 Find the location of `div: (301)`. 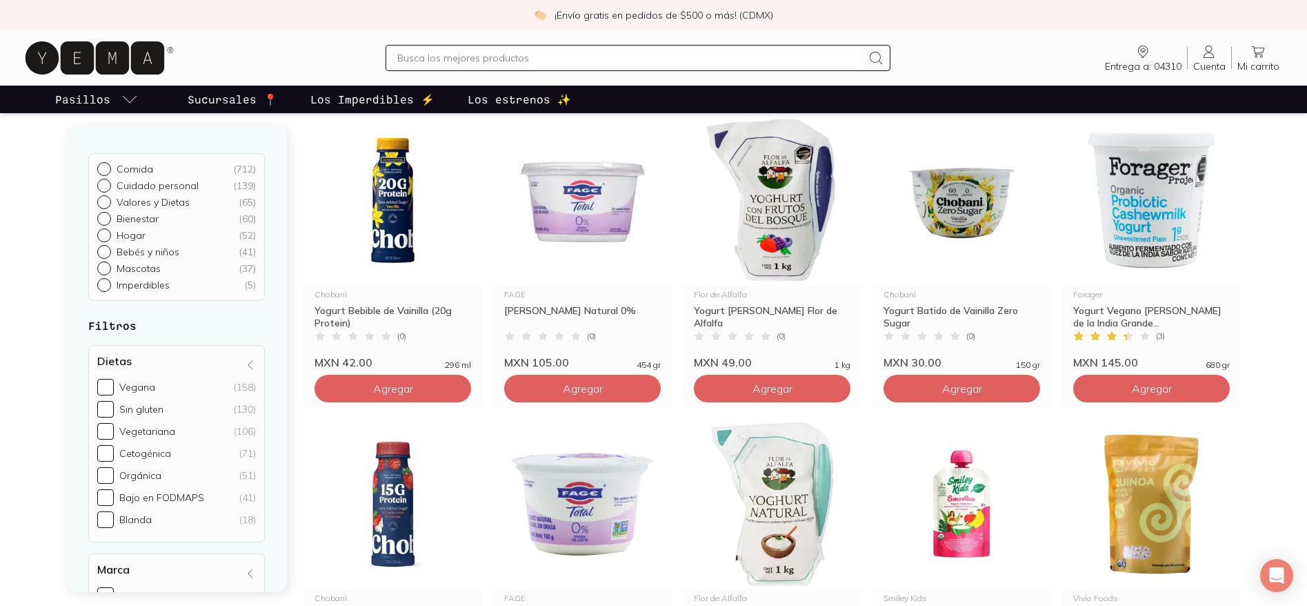

div: (301) is located at coordinates (245, 595).